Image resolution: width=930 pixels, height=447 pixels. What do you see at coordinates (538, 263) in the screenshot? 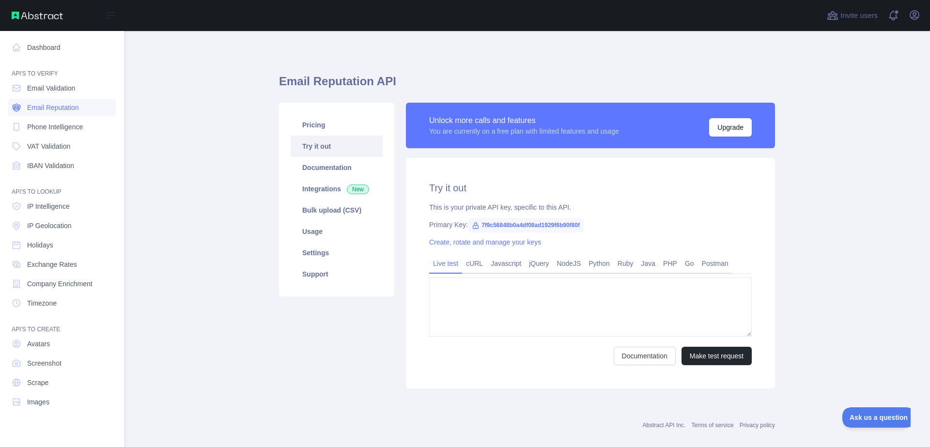
I see `a: jQuery` at bounding box center [538, 263].